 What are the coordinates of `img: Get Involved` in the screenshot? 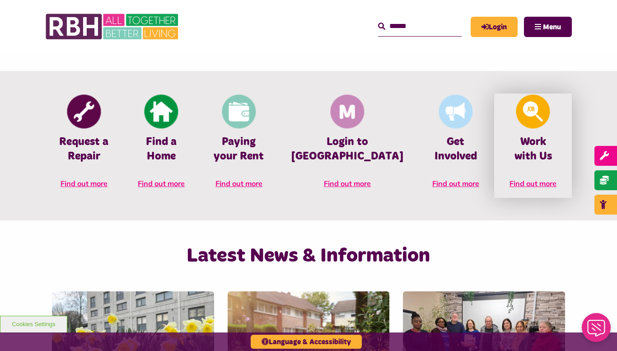 It's located at (455, 111).